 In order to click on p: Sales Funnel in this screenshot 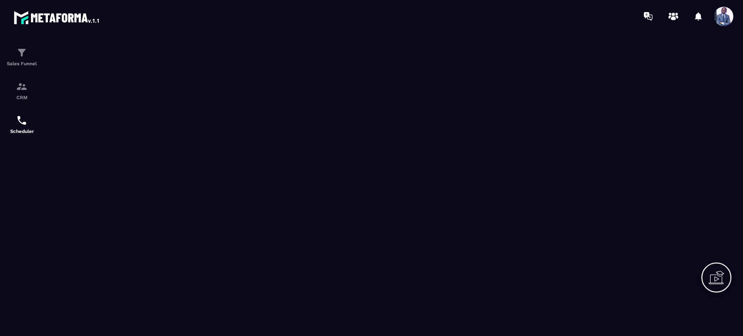, I will do `click(22, 63)`.